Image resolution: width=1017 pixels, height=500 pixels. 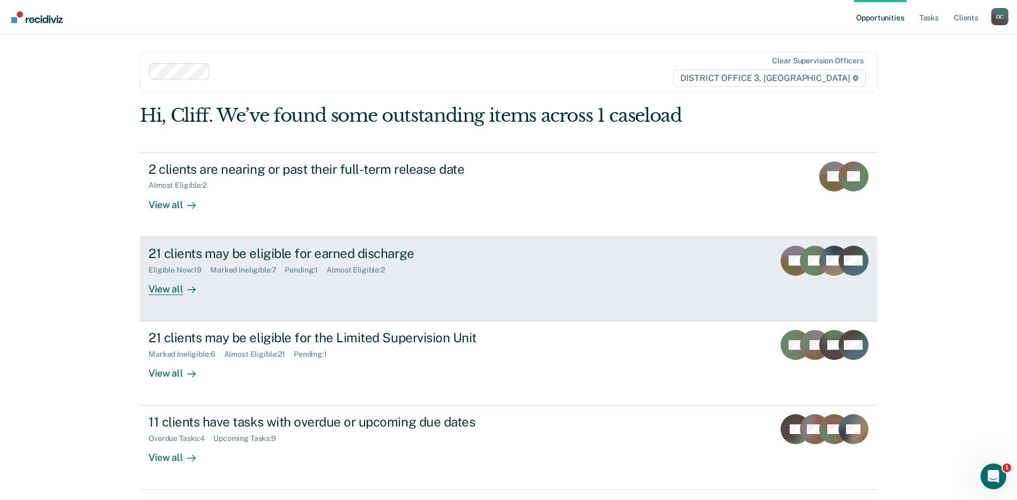 What do you see at coordinates (181, 438) in the screenshot?
I see `div: Overdue Tasks : 4` at bounding box center [181, 438].